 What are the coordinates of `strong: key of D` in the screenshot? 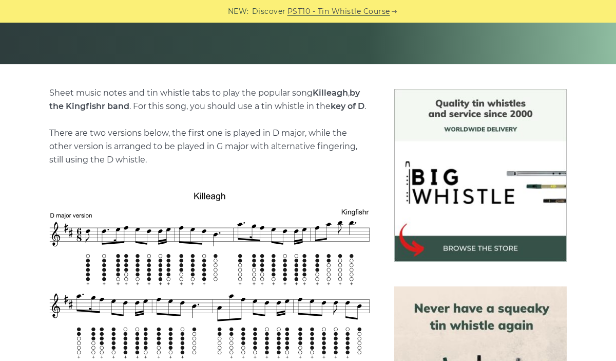 It's located at (348, 106).